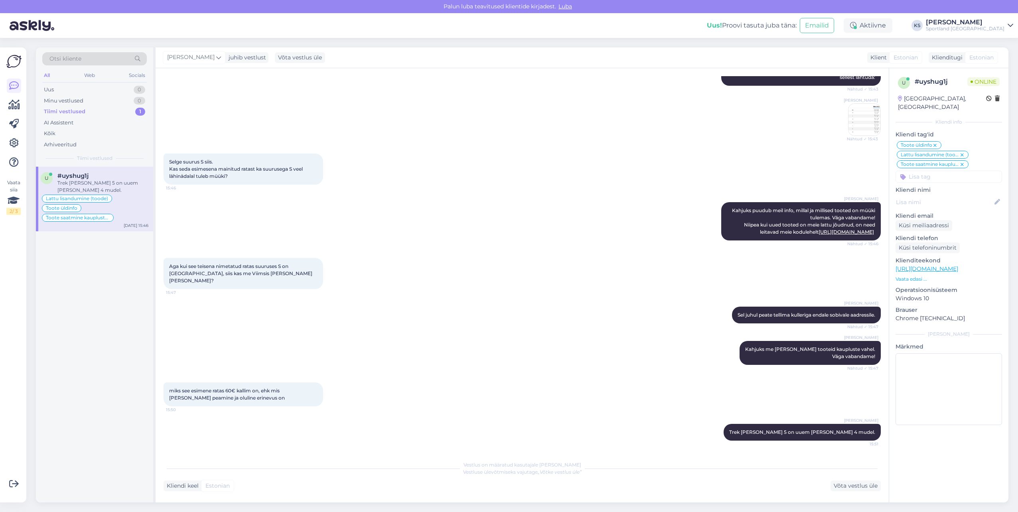 The image size is (1018, 512). Describe the element at coordinates (949, 238) in the screenshot. I see `p: Kliendi telefon` at that location.